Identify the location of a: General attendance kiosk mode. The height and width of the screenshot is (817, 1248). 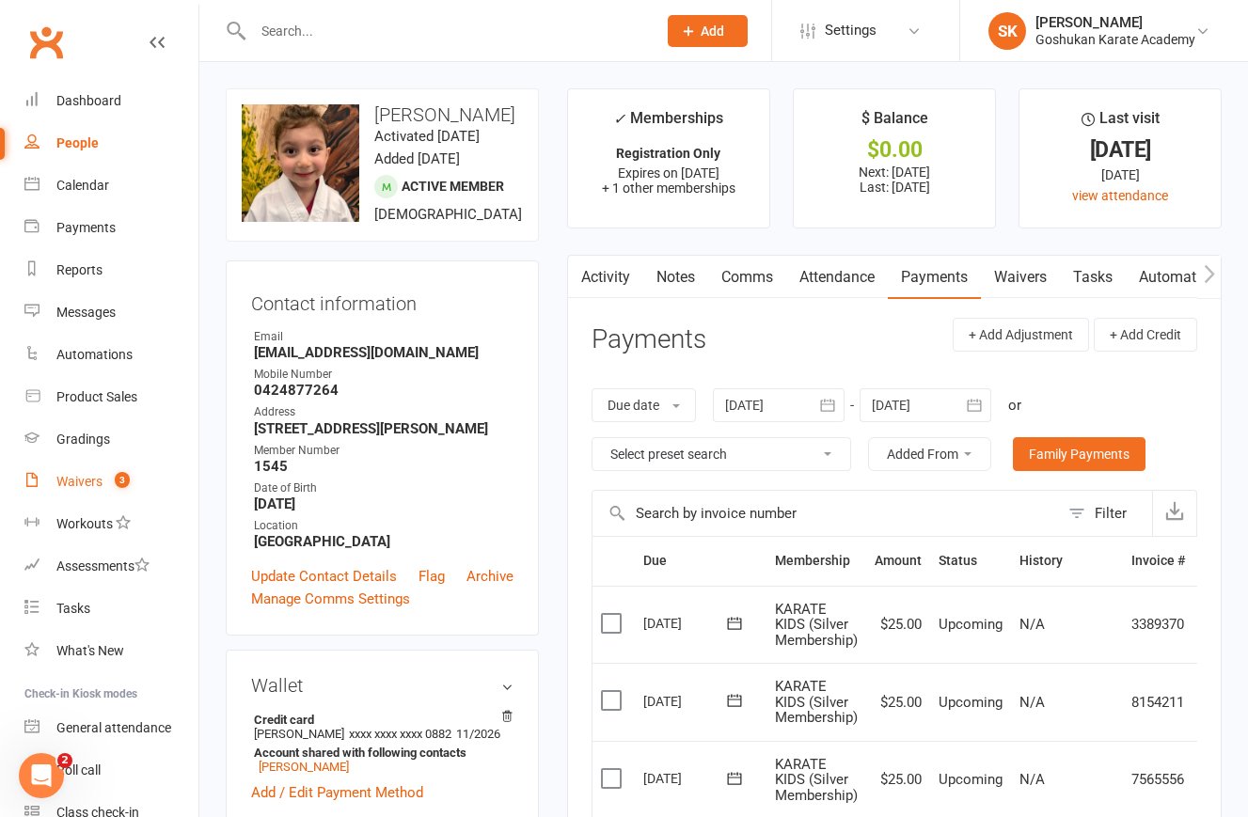
(111, 728).